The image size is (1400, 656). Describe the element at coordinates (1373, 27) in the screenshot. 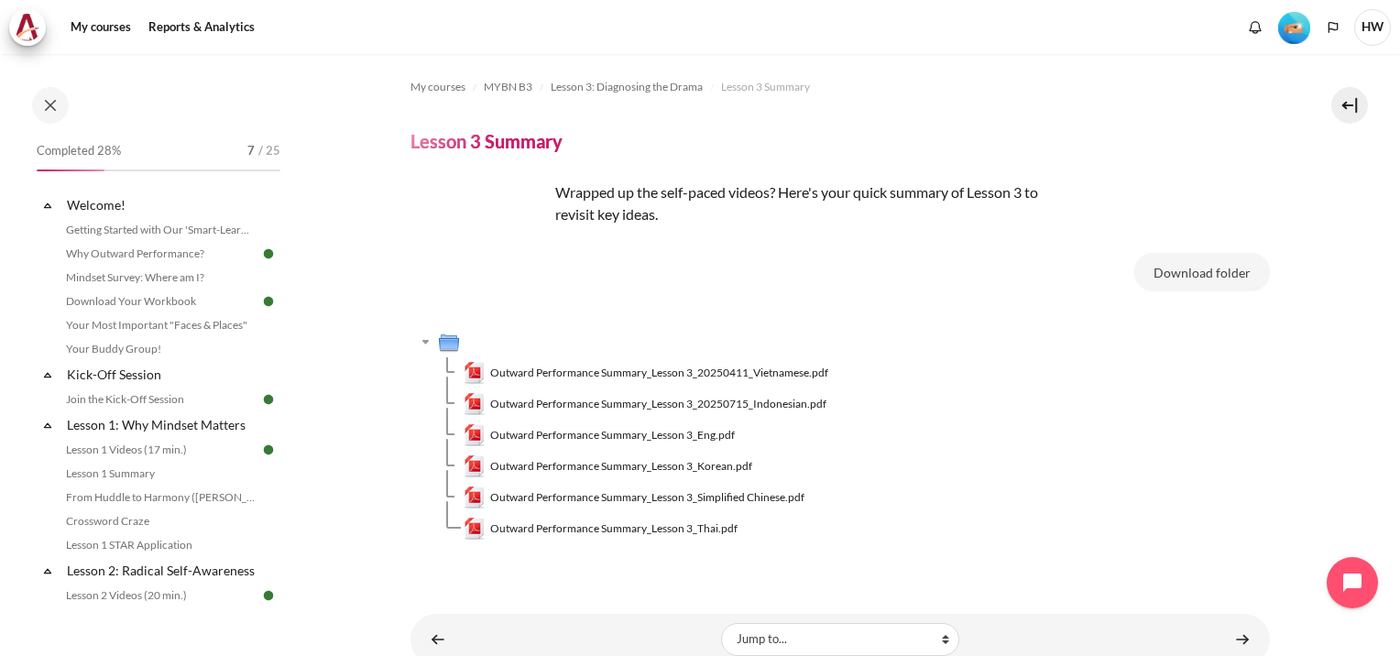

I see `span: HW` at that location.